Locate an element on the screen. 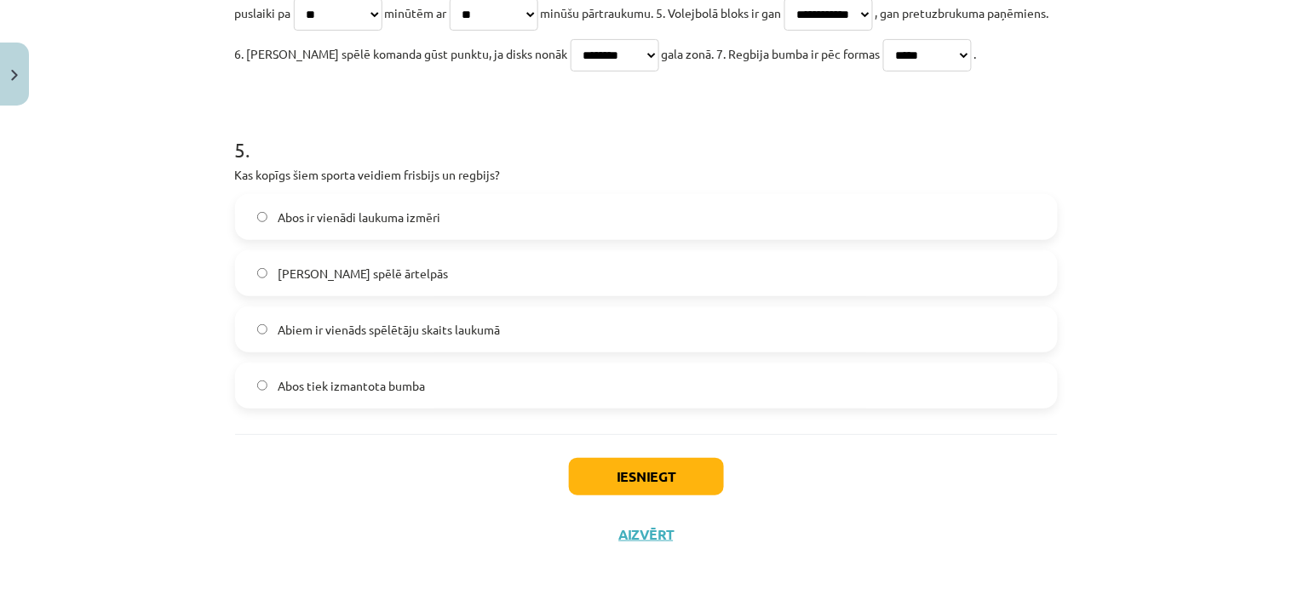  span: Abos tiek izmantota bumba is located at coordinates (351, 386).